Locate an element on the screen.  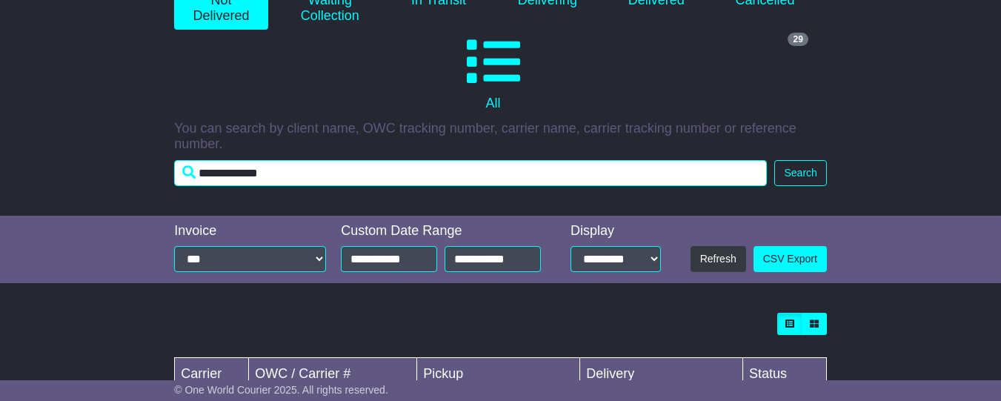
td: Status is located at coordinates (784, 374).